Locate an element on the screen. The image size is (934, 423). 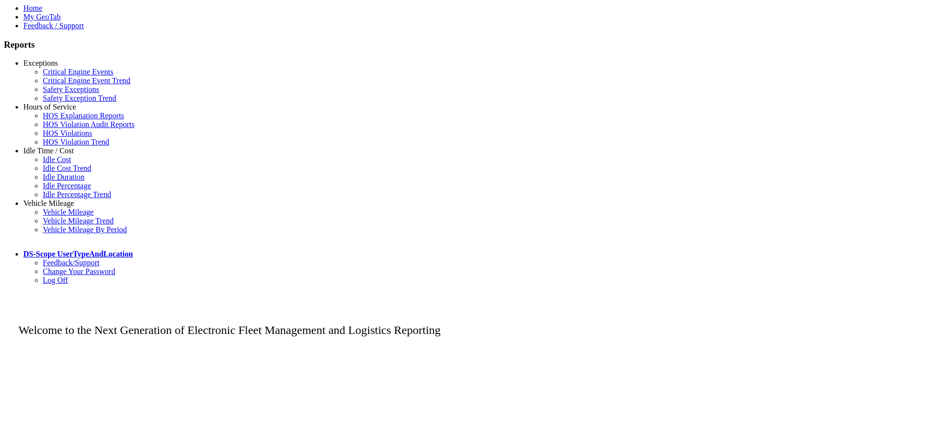
a: Idle Duration is located at coordinates (64, 177).